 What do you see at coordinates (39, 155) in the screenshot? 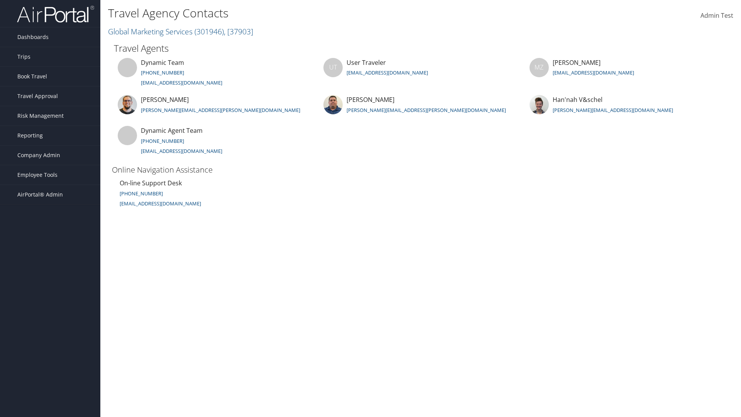
I see `span: Company Admin` at bounding box center [39, 155].